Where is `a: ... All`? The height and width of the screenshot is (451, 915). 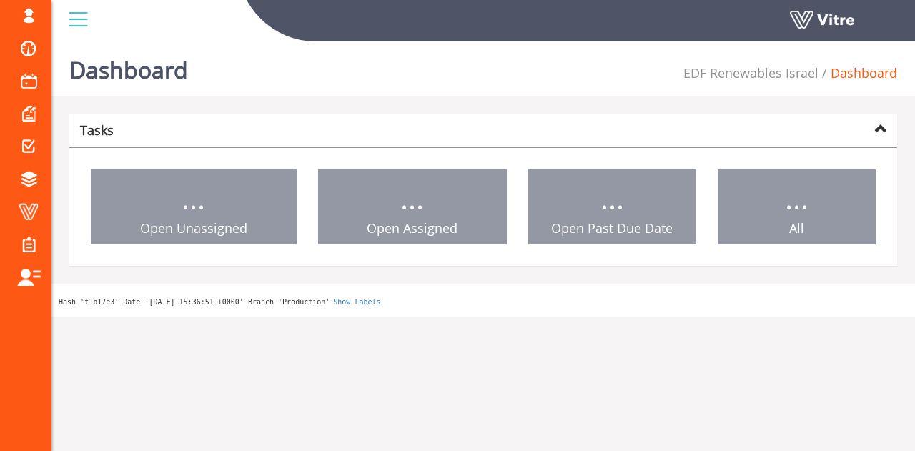 a: ... All is located at coordinates (797, 207).